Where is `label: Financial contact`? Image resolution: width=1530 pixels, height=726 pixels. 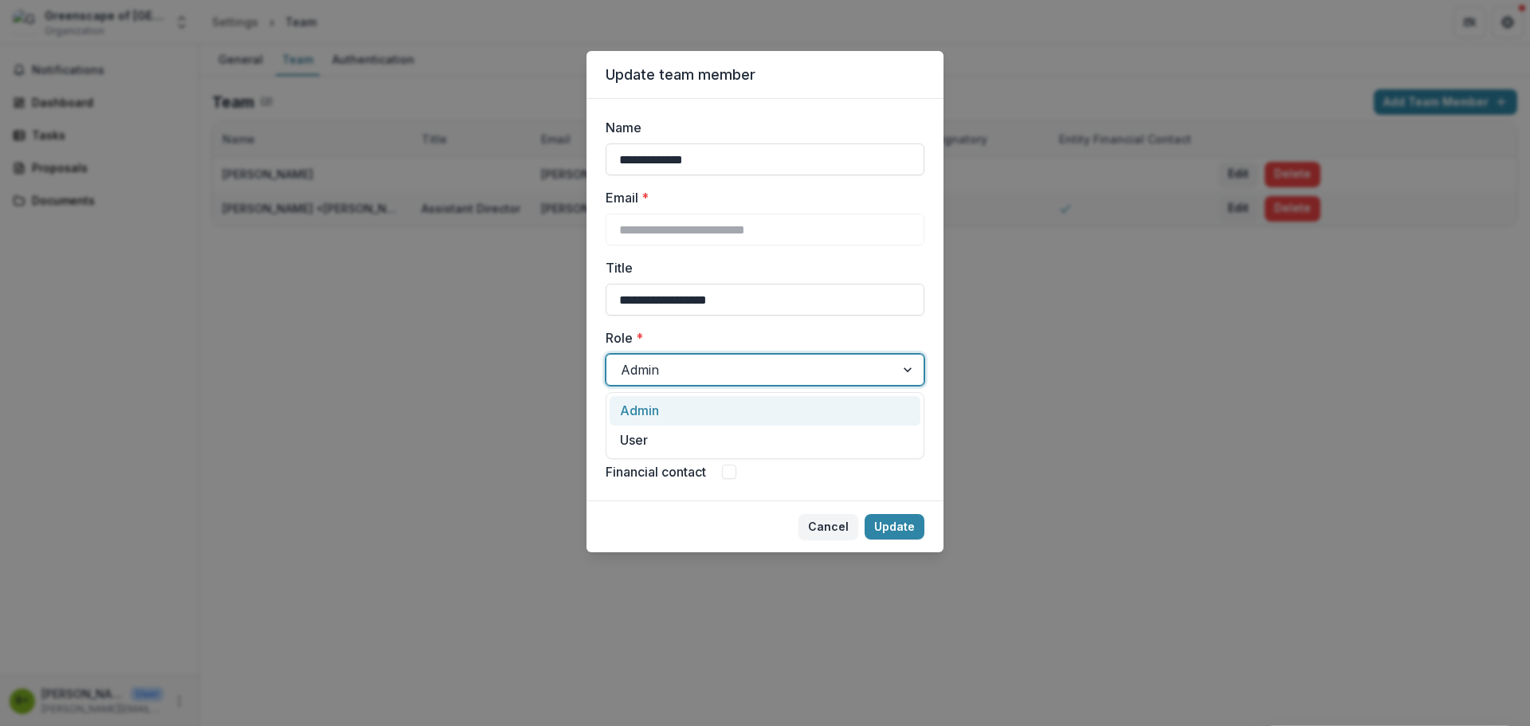 label: Financial contact is located at coordinates (656, 472).